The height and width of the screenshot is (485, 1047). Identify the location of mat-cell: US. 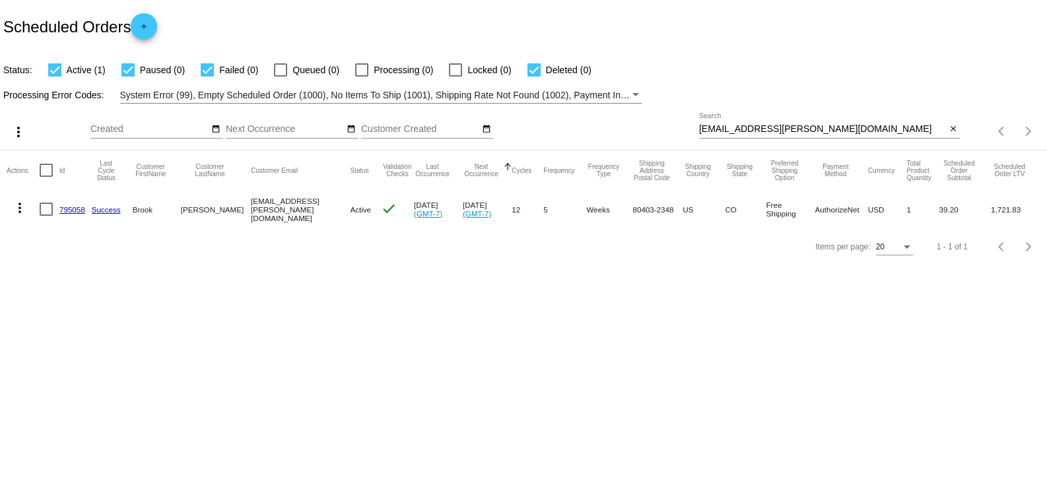
(704, 209).